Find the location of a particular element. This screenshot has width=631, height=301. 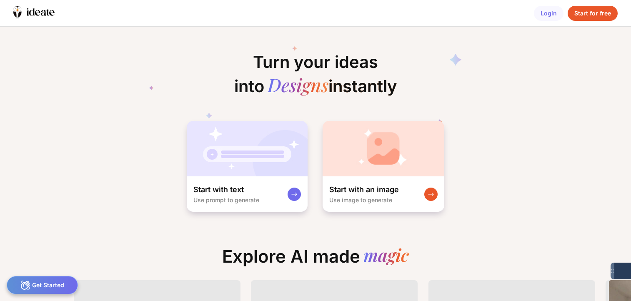

div: Get Started is located at coordinates (42, 285).